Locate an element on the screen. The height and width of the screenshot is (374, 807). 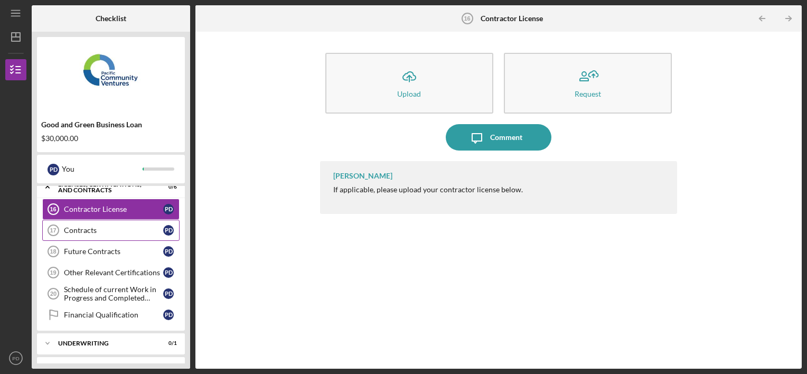
img: Product logo is located at coordinates (111, 74).